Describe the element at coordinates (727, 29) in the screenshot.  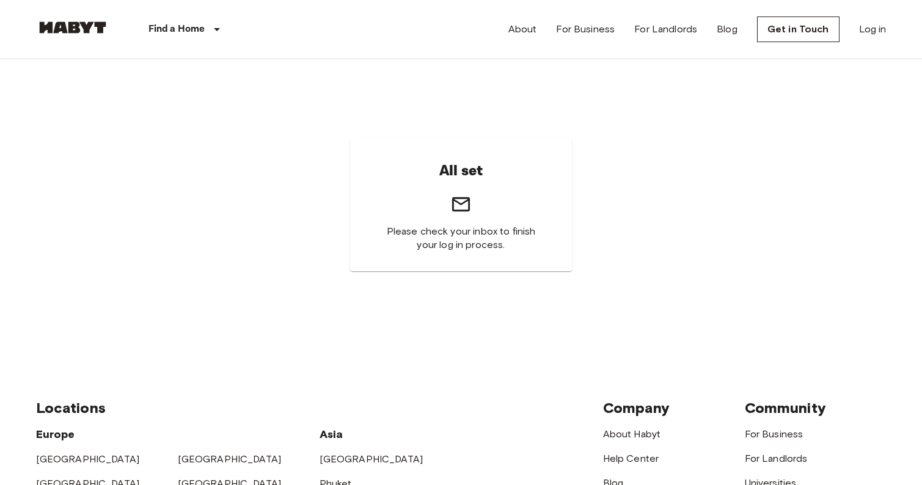
I see `a: Blog` at that location.